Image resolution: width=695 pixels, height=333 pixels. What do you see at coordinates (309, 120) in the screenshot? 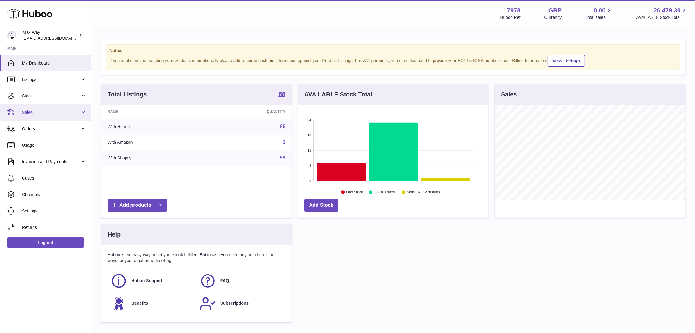
I see `text: 24` at bounding box center [309, 120].